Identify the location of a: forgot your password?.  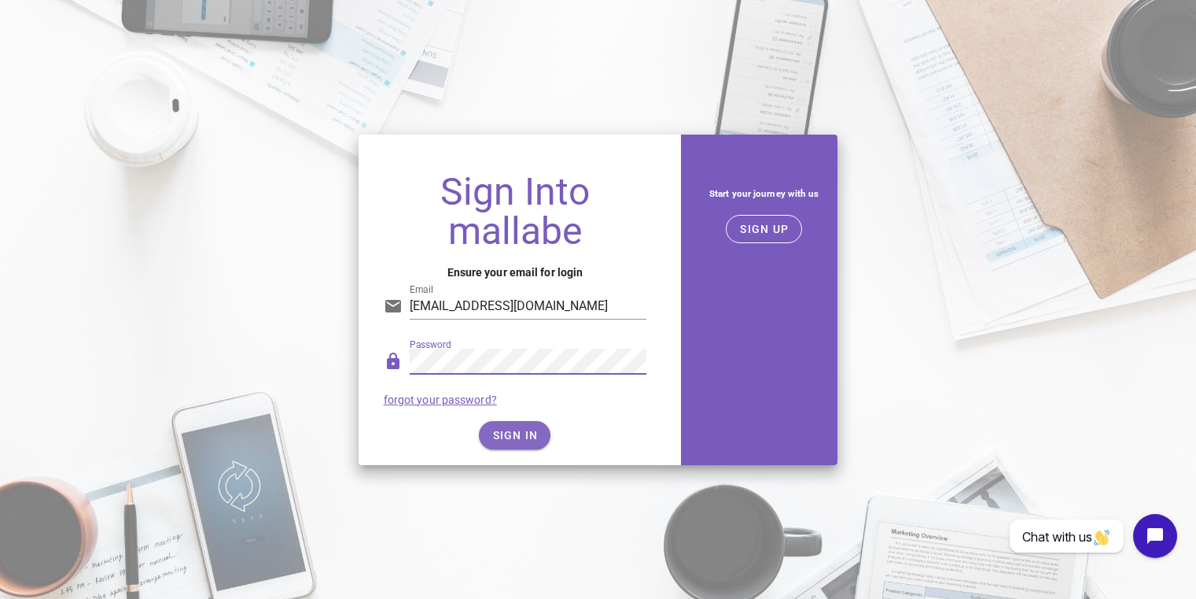
(440, 400).